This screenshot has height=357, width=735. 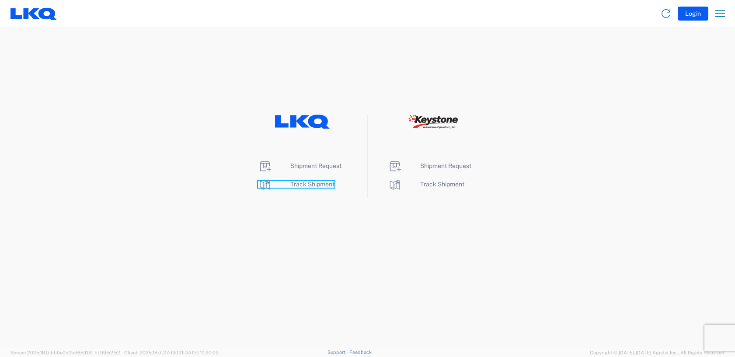 What do you see at coordinates (360, 352) in the screenshot?
I see `a: Feedback` at bounding box center [360, 352].